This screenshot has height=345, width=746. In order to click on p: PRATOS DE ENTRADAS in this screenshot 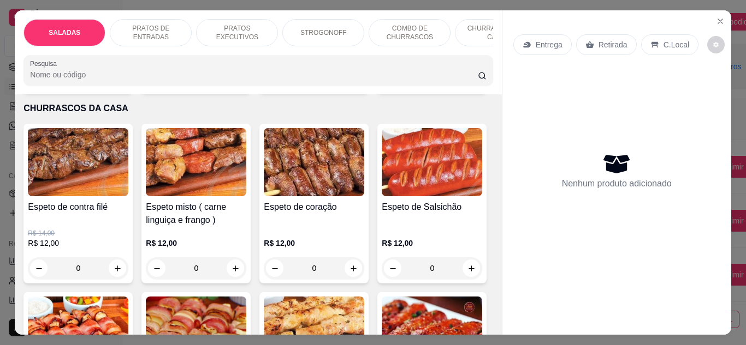, I will do `click(151, 33)`.